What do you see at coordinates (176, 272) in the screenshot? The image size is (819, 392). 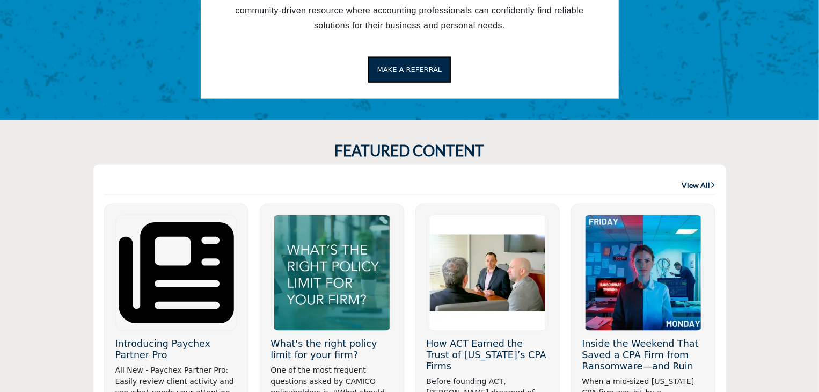 I see `img: Placeholder image, click to view details` at bounding box center [176, 272].